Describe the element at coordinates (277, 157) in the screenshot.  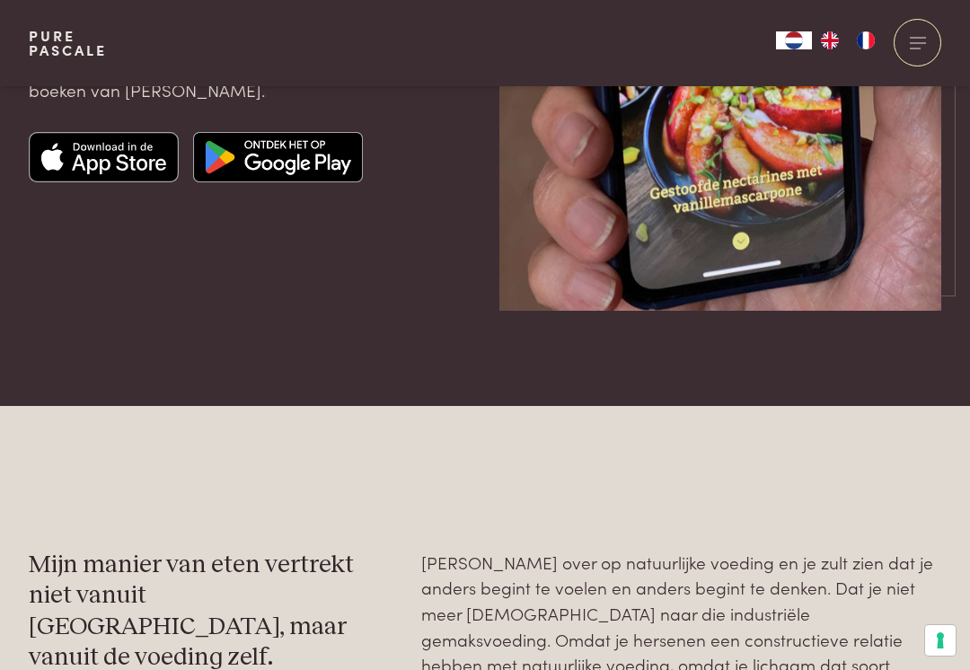
I see `img: Google app store` at that location.